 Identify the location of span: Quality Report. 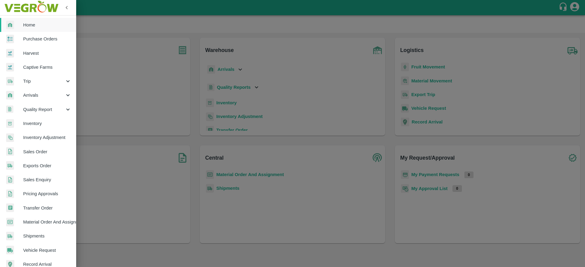
(44, 110).